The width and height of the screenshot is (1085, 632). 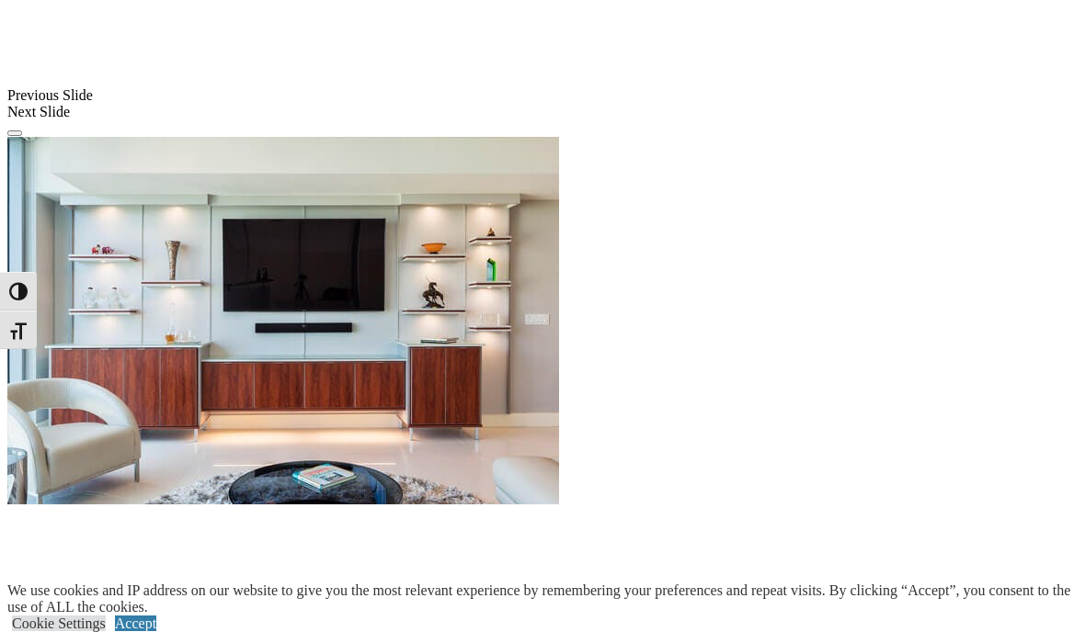 What do you see at coordinates (542, 96) in the screenshot?
I see `div: Previous Slide` at bounding box center [542, 96].